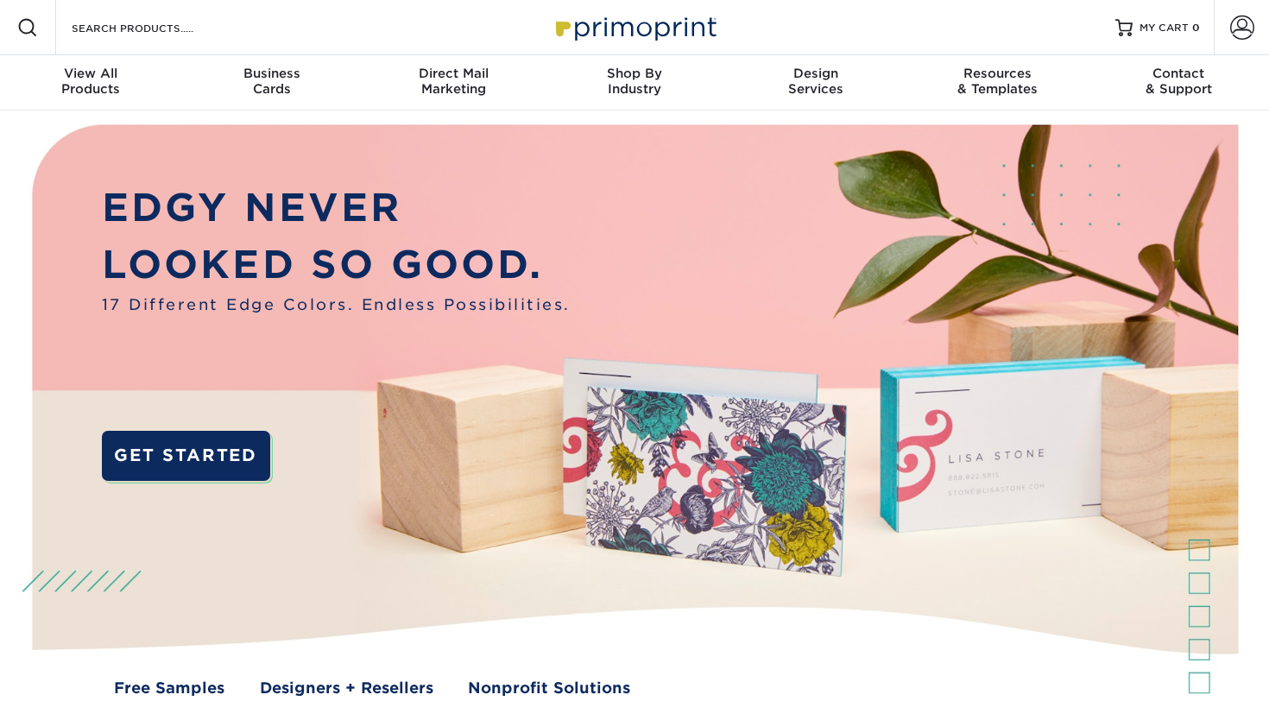 Image resolution: width=1269 pixels, height=701 pixels. What do you see at coordinates (816, 73) in the screenshot?
I see `span: Design` at bounding box center [816, 73].